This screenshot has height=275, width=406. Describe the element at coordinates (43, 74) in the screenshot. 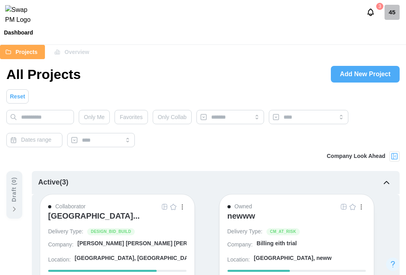

I see `h1: All Projects` at that location.